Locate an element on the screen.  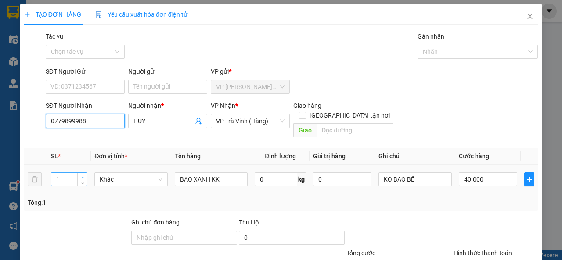
span: Yêu cầu xuất hóa đơn điện tử is located at coordinates (141, 14).